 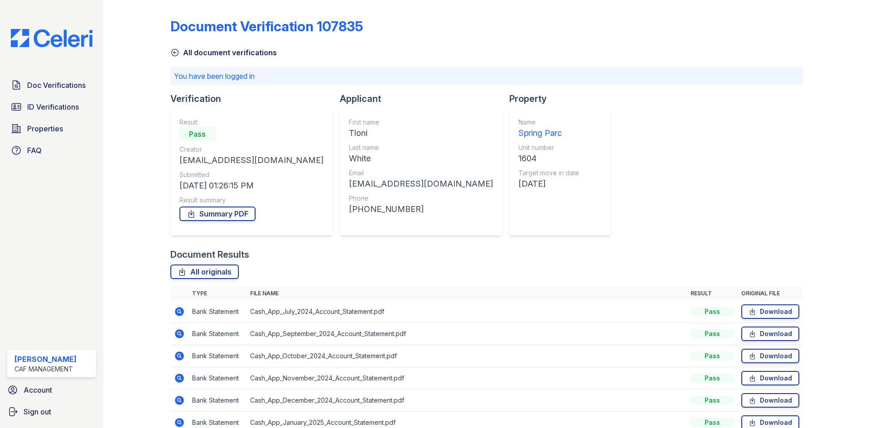 What do you see at coordinates (251, 122) in the screenshot?
I see `div: Result` at bounding box center [251, 122].